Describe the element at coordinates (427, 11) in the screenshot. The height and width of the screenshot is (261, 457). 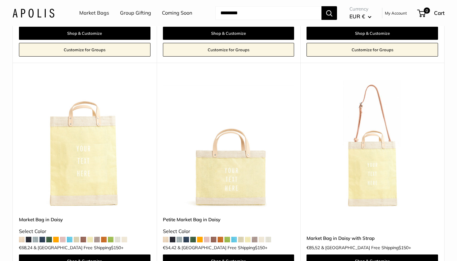
I see `span: 0` at that location.